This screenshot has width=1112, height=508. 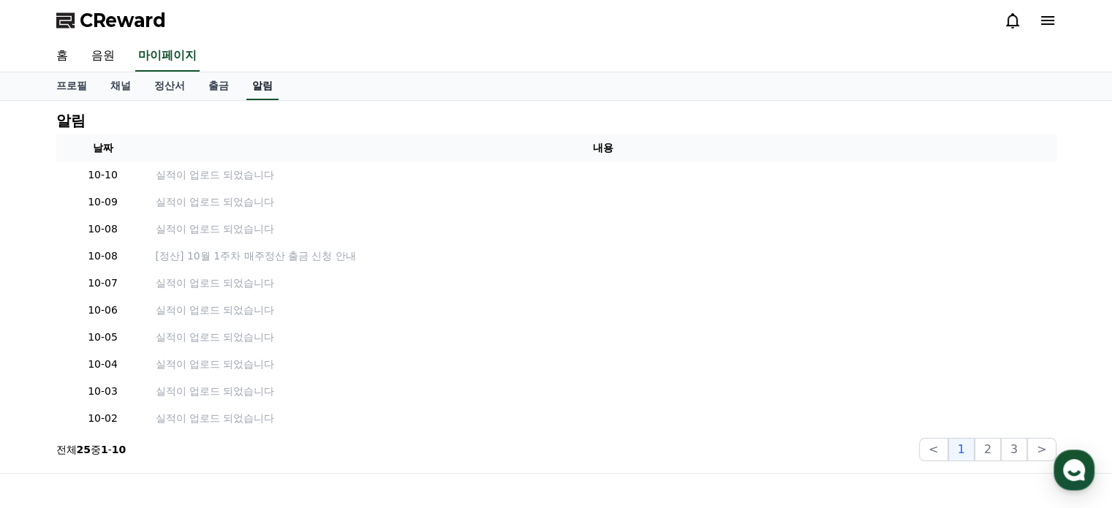 What do you see at coordinates (103, 418) in the screenshot?
I see `p: 10-02` at bounding box center [103, 418].